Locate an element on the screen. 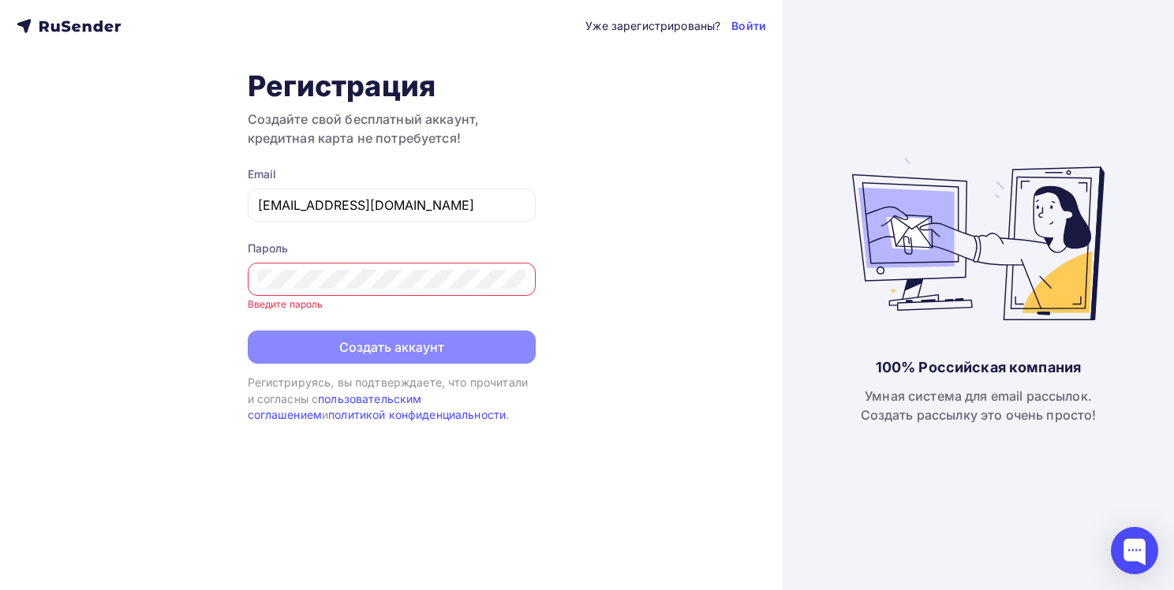  a: Войти is located at coordinates (749, 26).